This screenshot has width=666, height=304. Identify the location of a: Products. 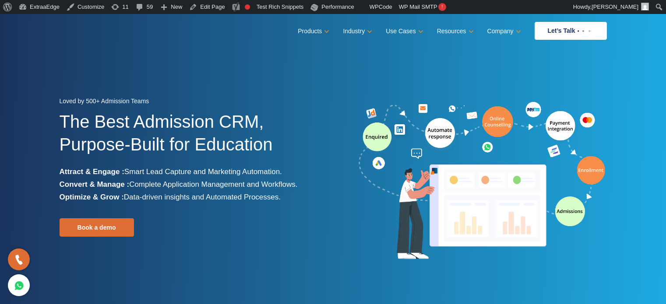
(313, 31).